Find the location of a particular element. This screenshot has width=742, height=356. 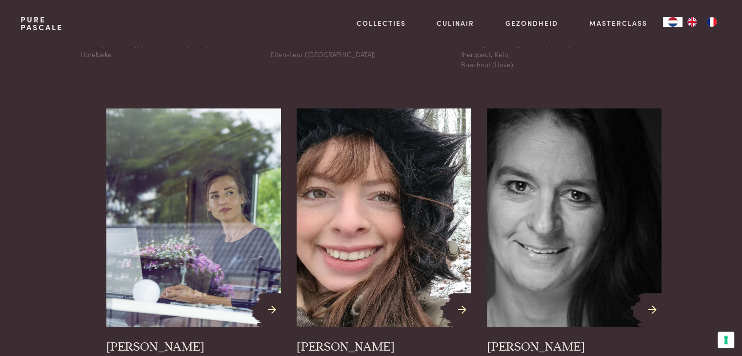

a: NL is located at coordinates (673, 22).